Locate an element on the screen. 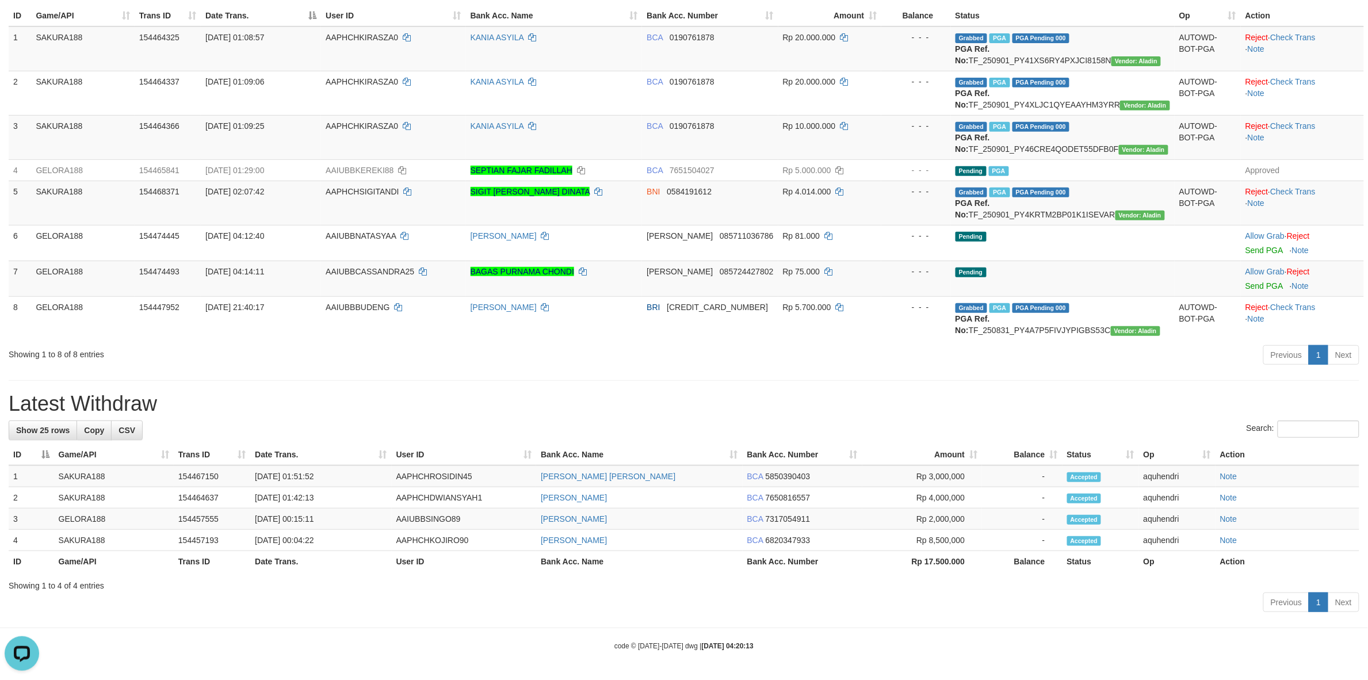 The height and width of the screenshot is (680, 1368). td: 154457555 is located at coordinates (212, 519).